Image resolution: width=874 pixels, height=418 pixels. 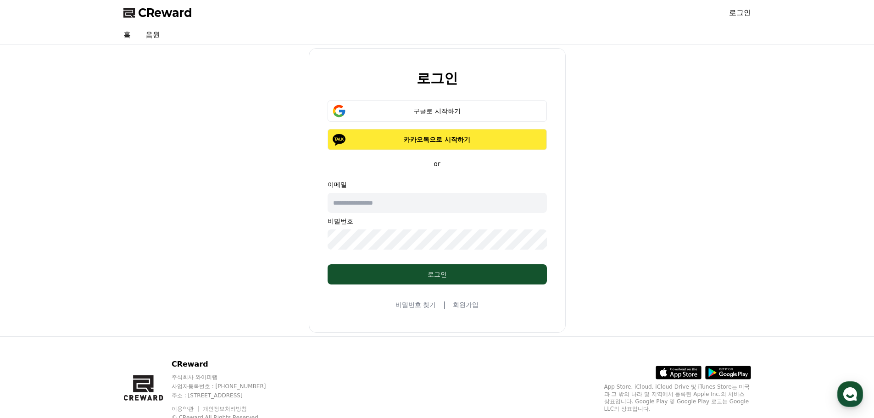 I want to click on a: 대화, so click(x=89, y=302).